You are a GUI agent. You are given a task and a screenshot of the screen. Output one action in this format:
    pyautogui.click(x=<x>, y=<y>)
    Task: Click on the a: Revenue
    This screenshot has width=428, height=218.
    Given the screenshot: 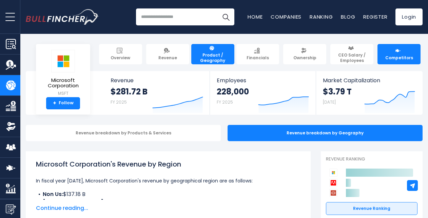 What is the action you would take?
    pyautogui.click(x=168, y=54)
    